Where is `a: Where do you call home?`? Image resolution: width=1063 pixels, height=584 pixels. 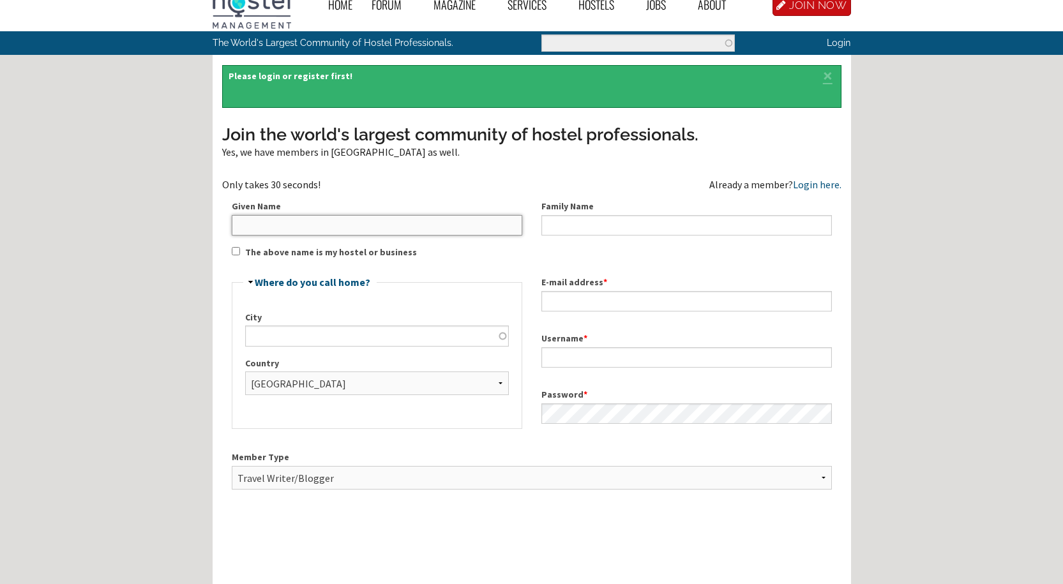
a: Where do you call home? is located at coordinates (312, 282).